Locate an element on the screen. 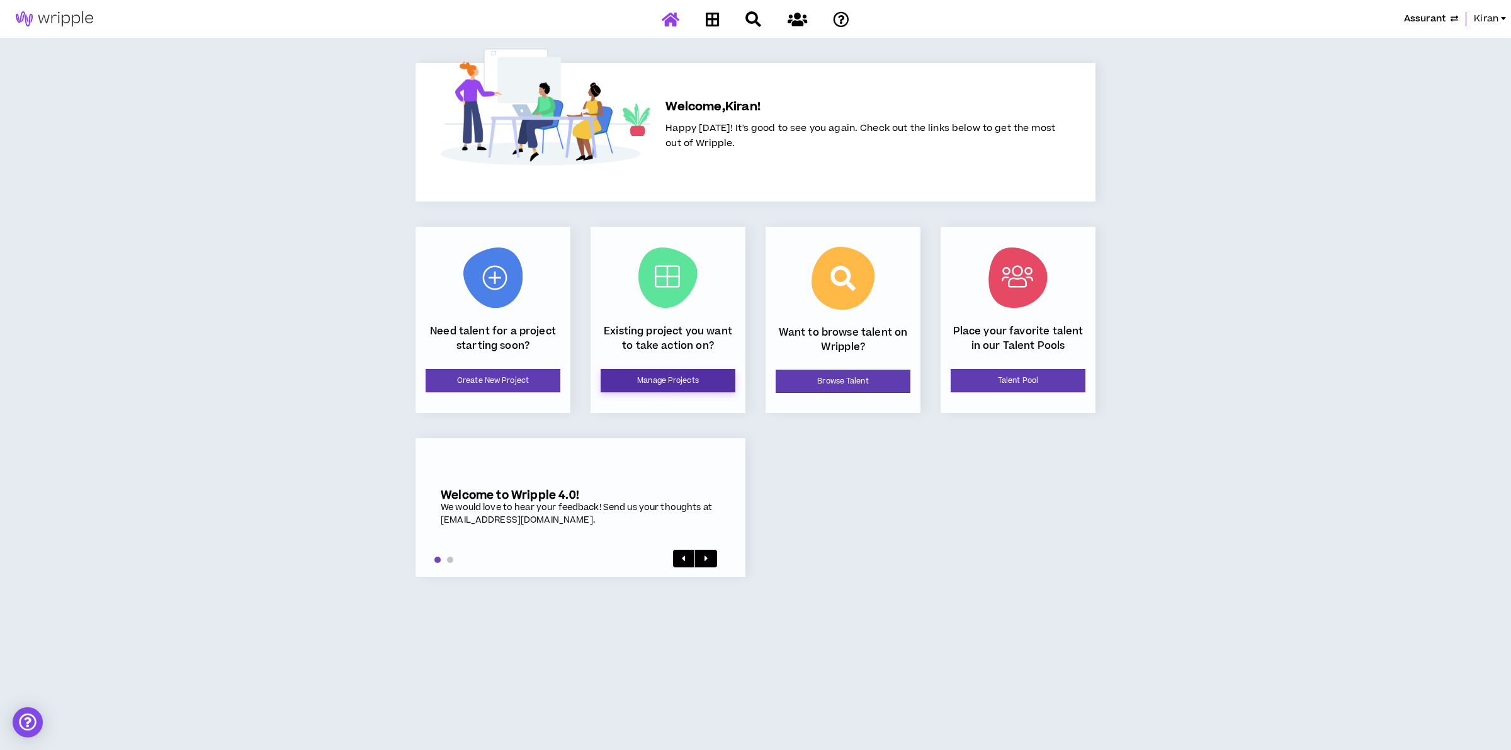 The image size is (1511, 750). button: Assurant is located at coordinates (1431, 19).